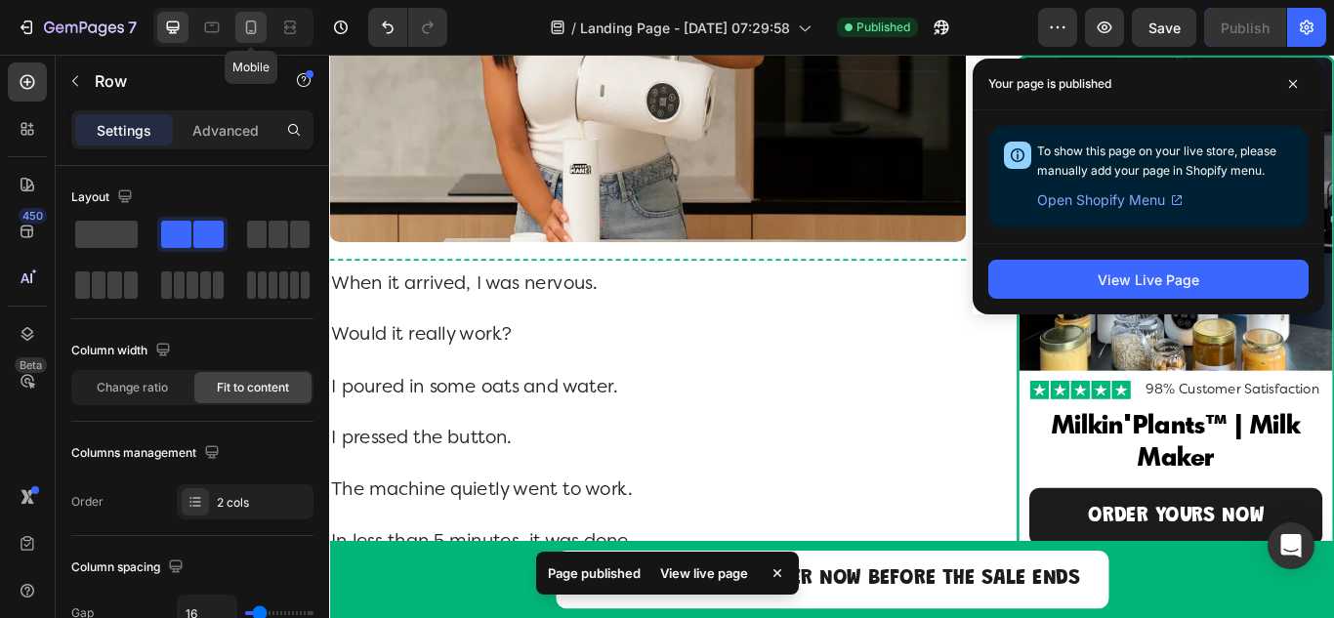 The height and width of the screenshot is (618, 1334). I want to click on div: 450, so click(32, 216).